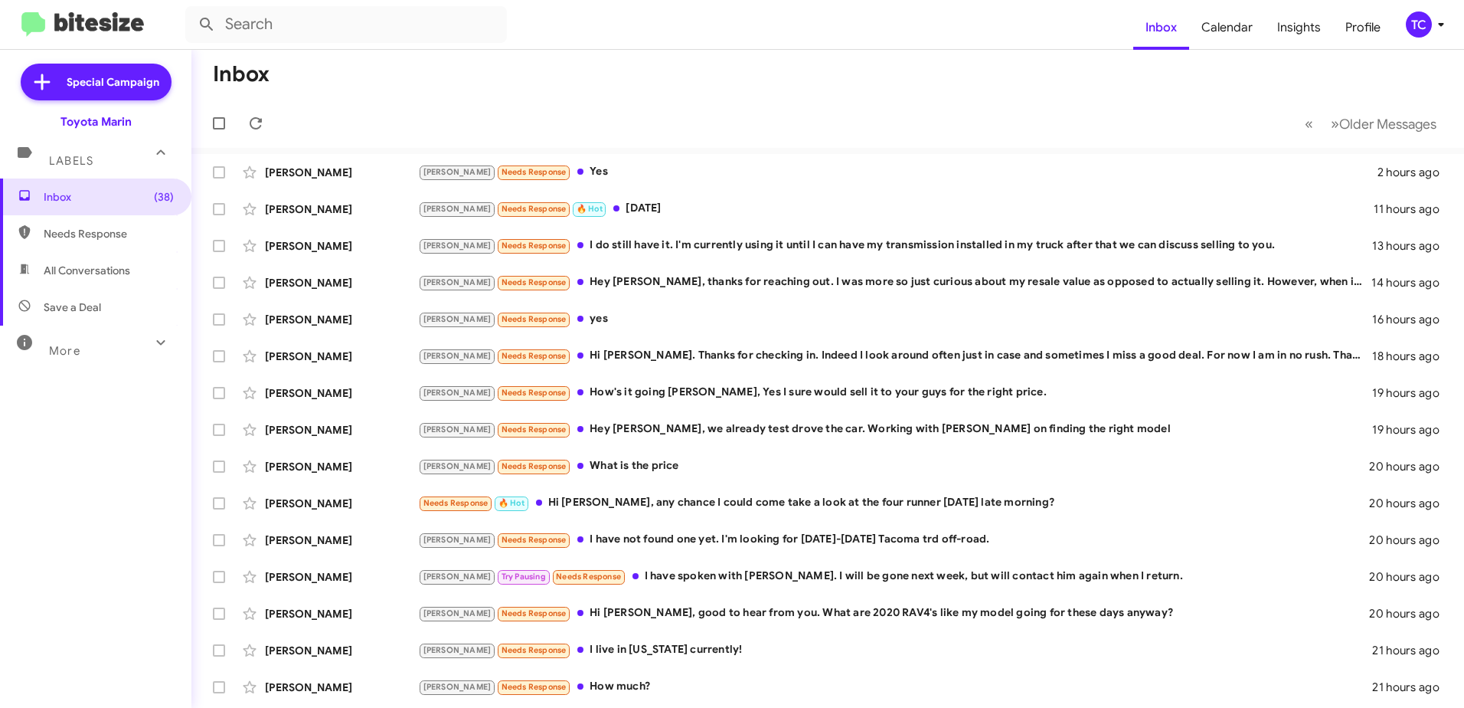 This screenshot has height=708, width=1464. What do you see at coordinates (895, 319) in the screenshot?
I see `div: yes` at bounding box center [895, 319].